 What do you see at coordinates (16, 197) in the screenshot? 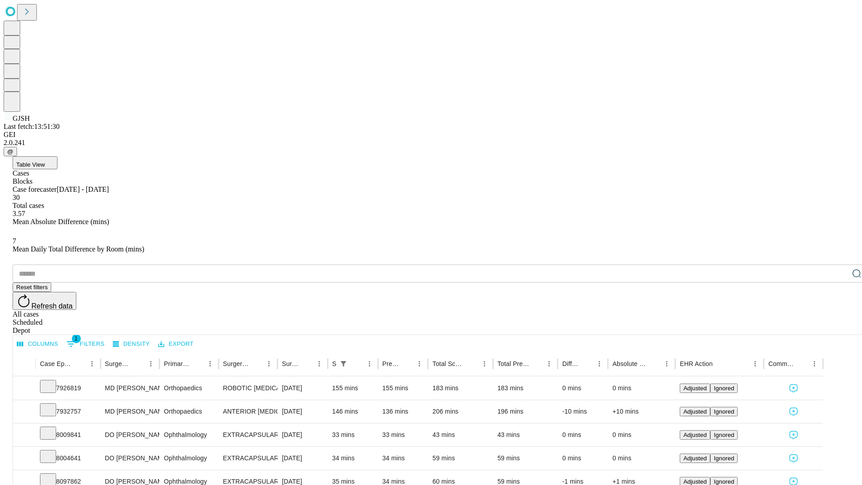
I see `span: 30` at bounding box center [16, 197].